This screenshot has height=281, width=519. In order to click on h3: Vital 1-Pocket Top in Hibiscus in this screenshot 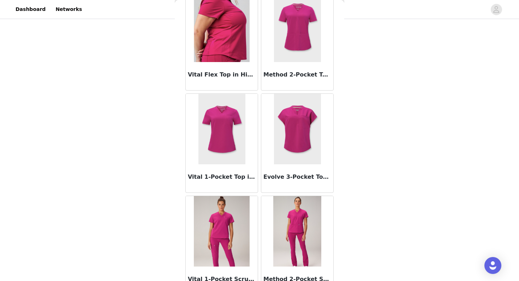, I will do `click(222, 177)`.